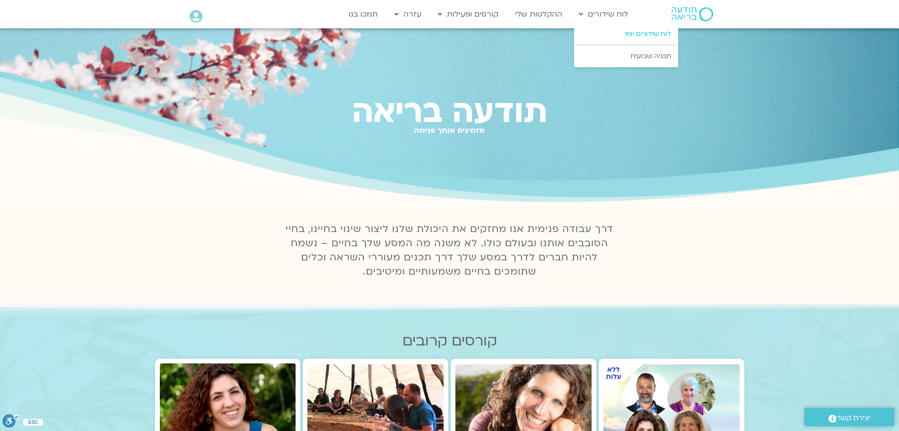 This screenshot has width=899, height=431. I want to click on span: יצירת קשר, so click(854, 418).